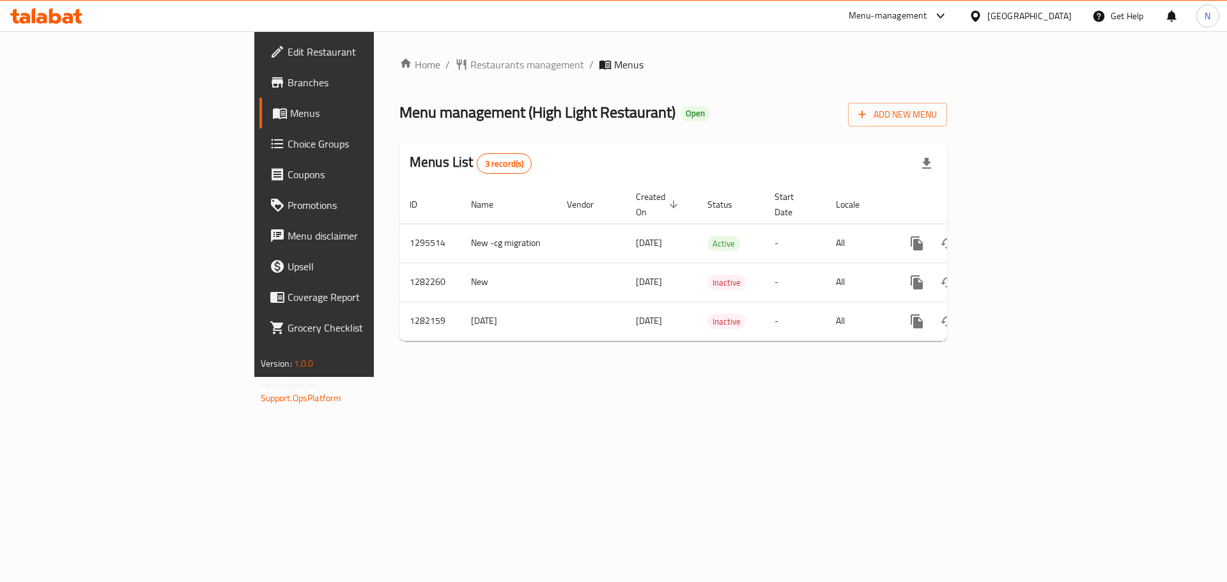  Describe the element at coordinates (359, 205) in the screenshot. I see `a: Promotions` at that location.